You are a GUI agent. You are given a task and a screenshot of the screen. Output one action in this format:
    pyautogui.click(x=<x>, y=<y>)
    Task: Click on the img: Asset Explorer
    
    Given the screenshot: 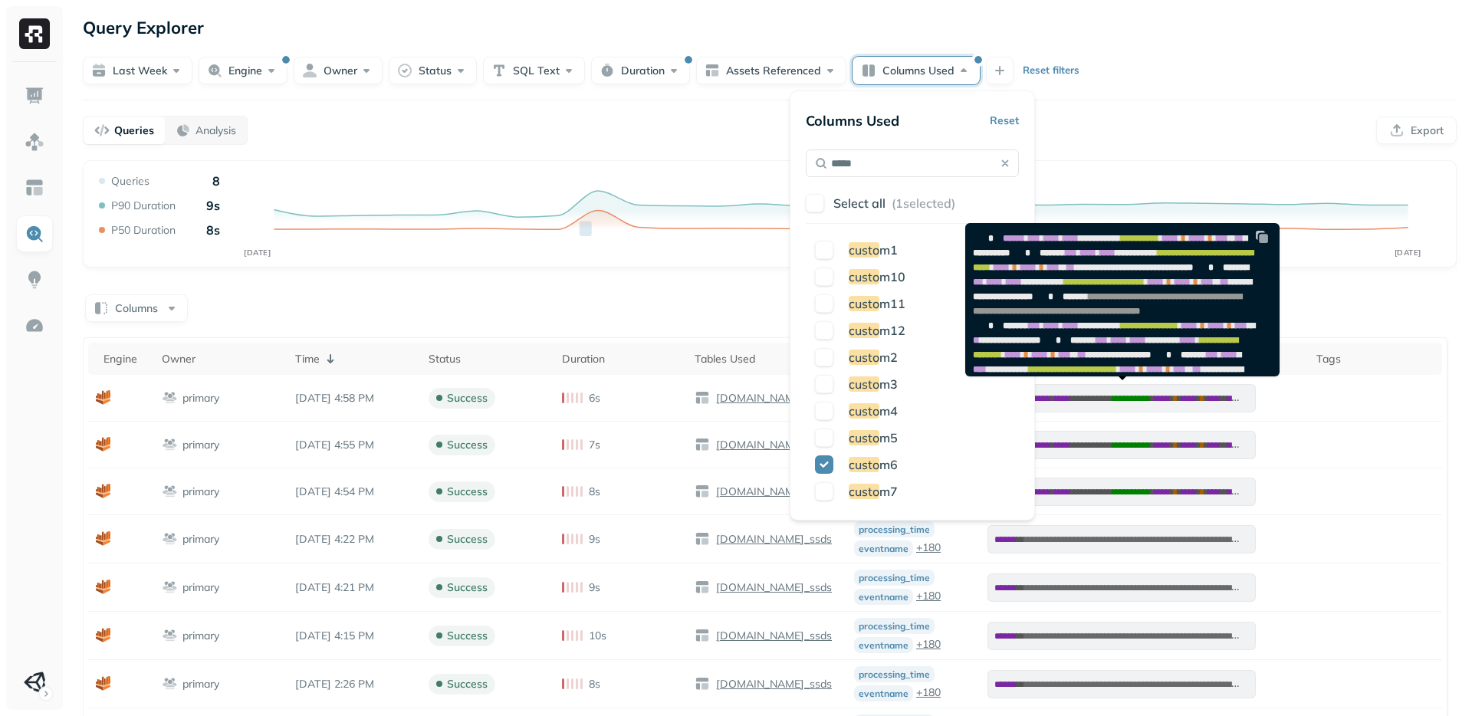 What is the action you would take?
    pyautogui.click(x=35, y=188)
    